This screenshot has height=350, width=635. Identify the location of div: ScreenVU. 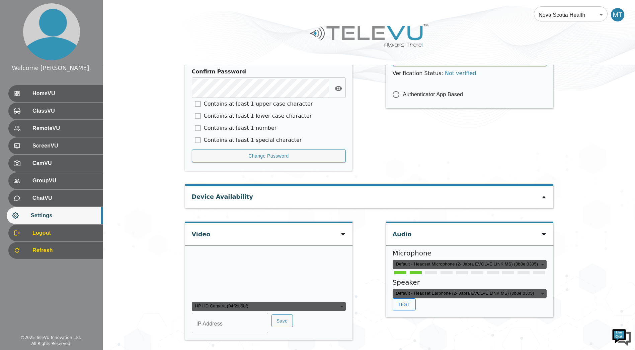
(56, 146).